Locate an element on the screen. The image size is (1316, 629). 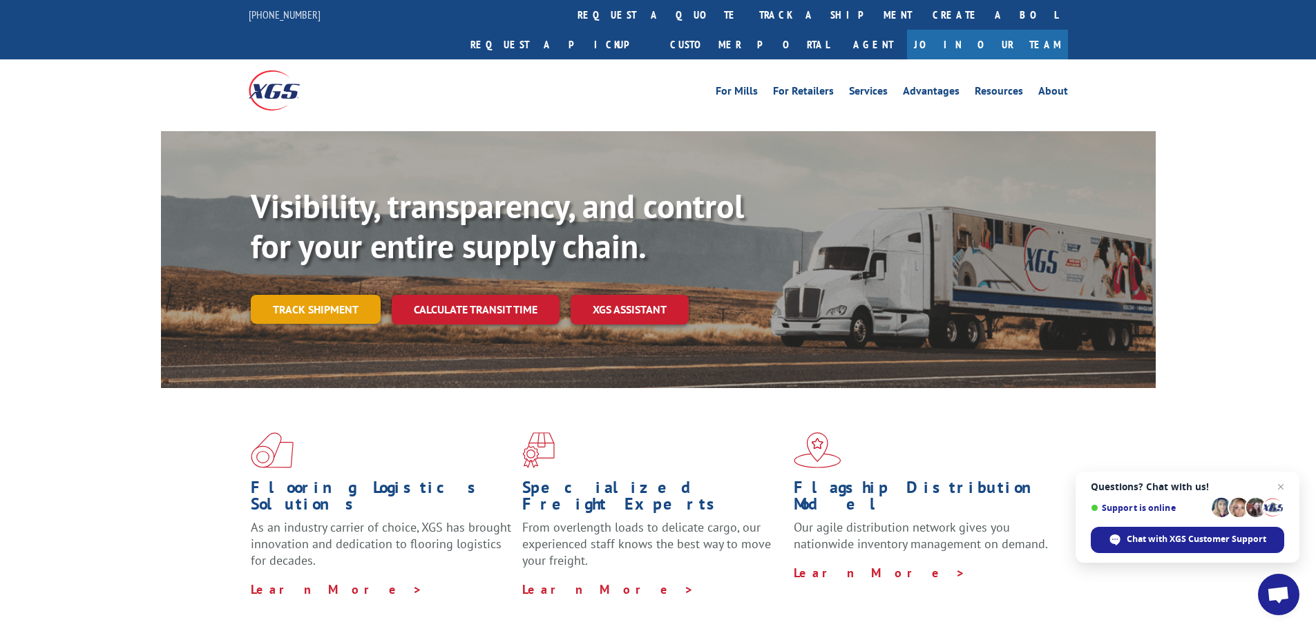
a: For Mills is located at coordinates (736, 93).